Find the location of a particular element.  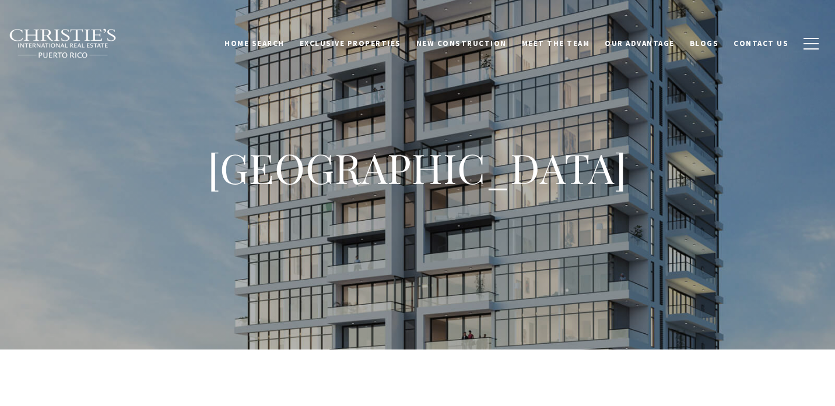

img: Christie's International Real Estate black text logo is located at coordinates (63, 44).